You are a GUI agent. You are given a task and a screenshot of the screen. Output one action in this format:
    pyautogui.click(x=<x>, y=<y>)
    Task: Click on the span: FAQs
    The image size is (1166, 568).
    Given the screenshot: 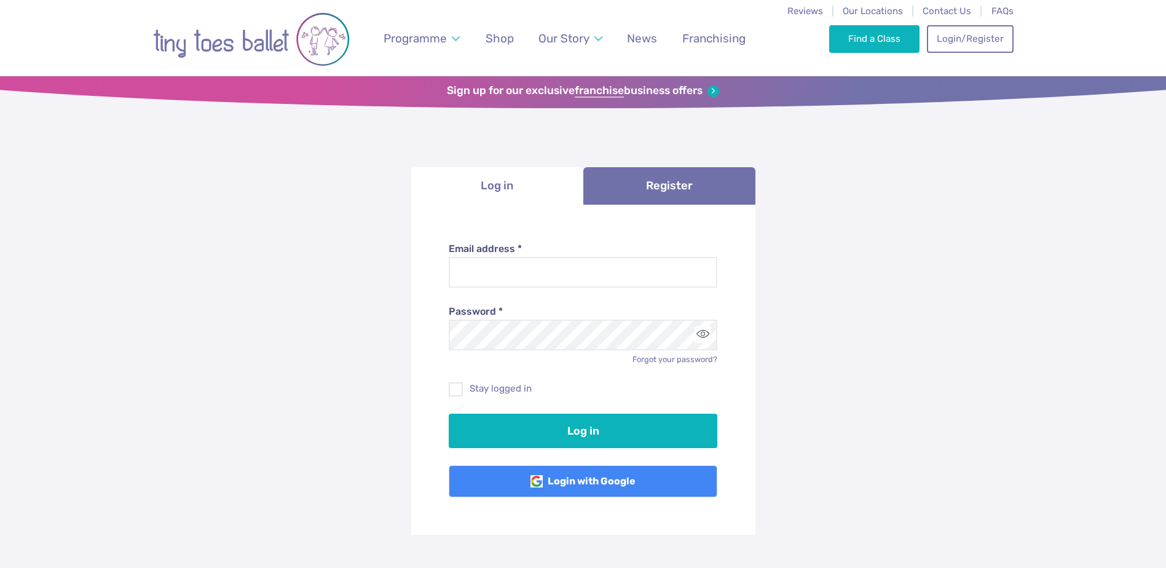 What is the action you would take?
    pyautogui.click(x=1002, y=11)
    